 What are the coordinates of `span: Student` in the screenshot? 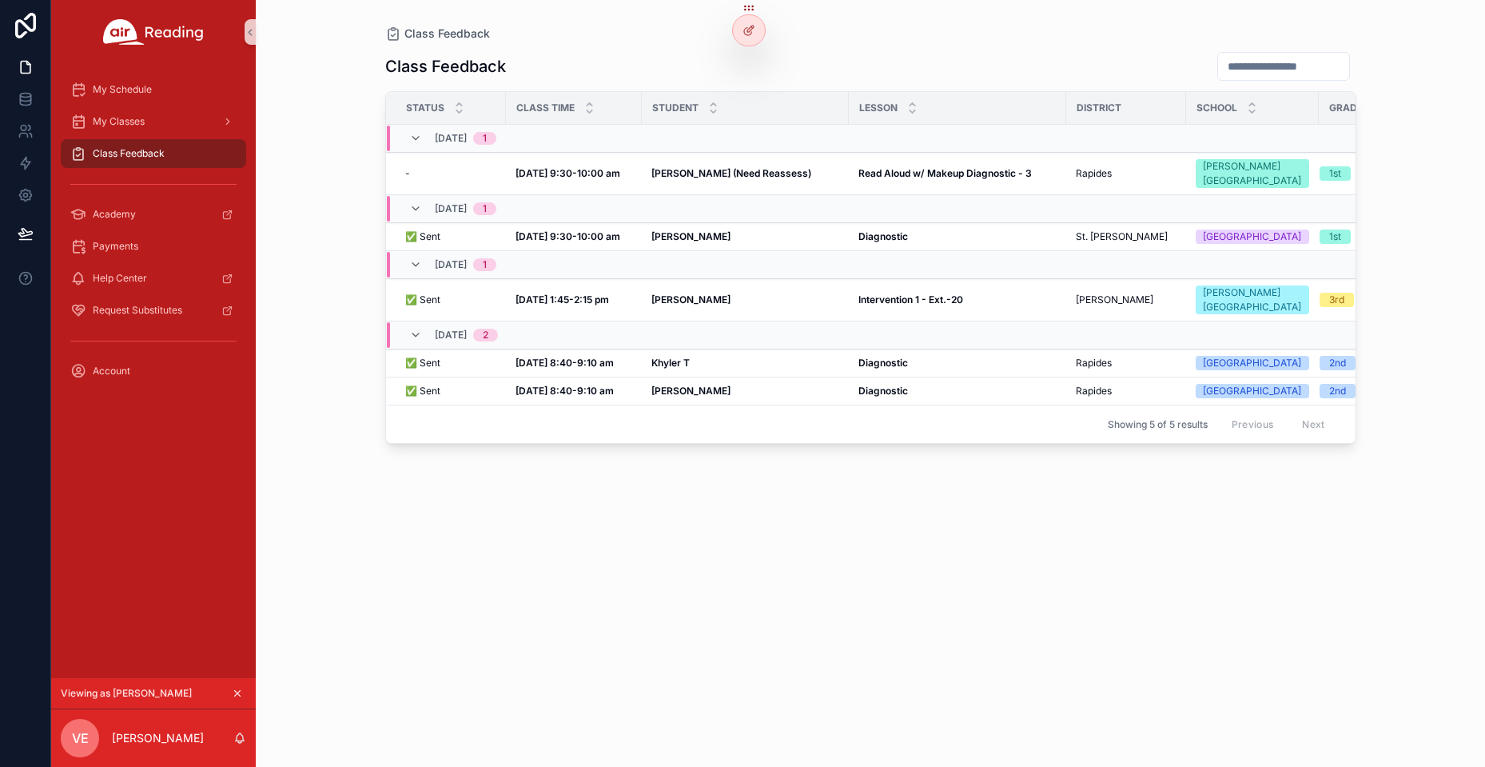 It's located at (675, 108).